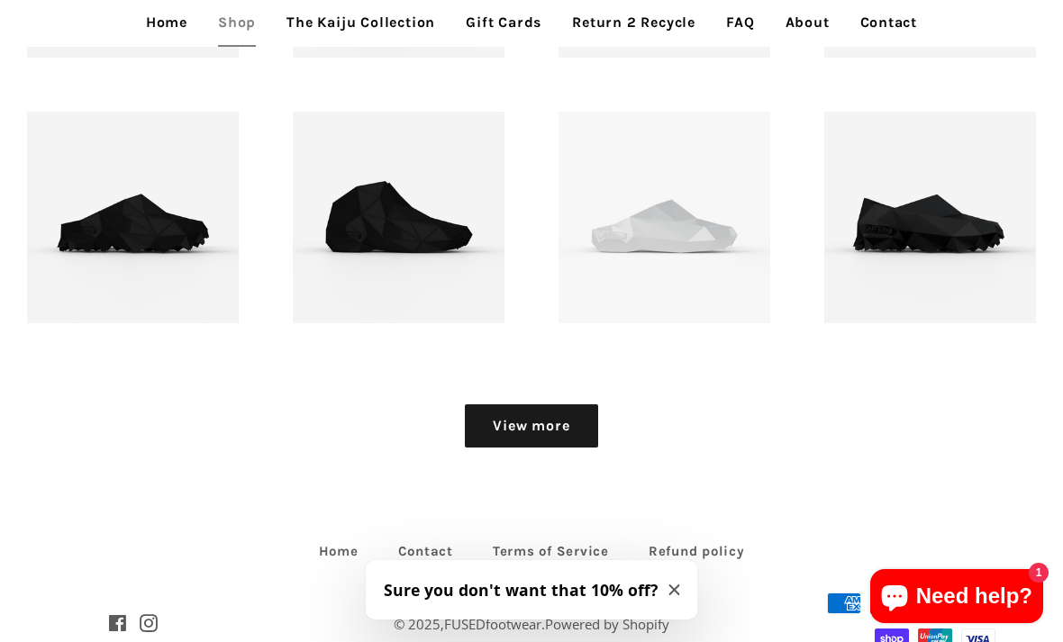 The width and height of the screenshot is (1063, 642). Describe the element at coordinates (696, 551) in the screenshot. I see `a: Refund policy` at that location.